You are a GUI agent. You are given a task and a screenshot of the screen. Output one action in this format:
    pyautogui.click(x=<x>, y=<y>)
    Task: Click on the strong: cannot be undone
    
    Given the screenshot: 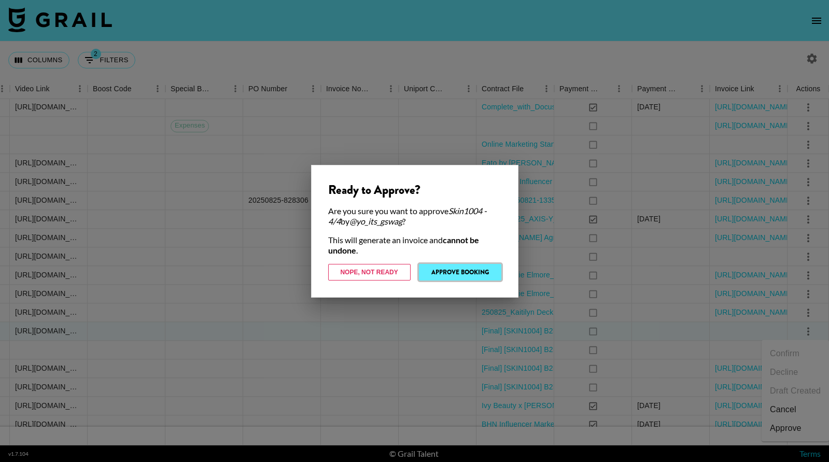 What is the action you would take?
    pyautogui.click(x=403, y=245)
    